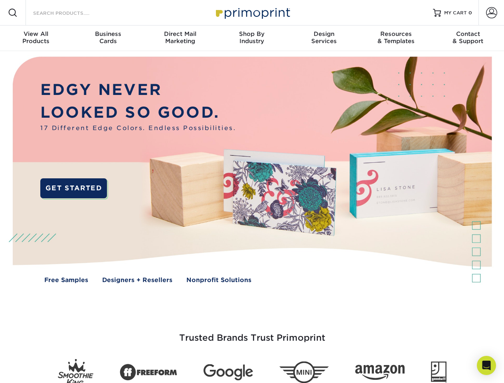  What do you see at coordinates (138, 113) in the screenshot?
I see `p: LOOKED SO GOOD.` at bounding box center [138, 113].